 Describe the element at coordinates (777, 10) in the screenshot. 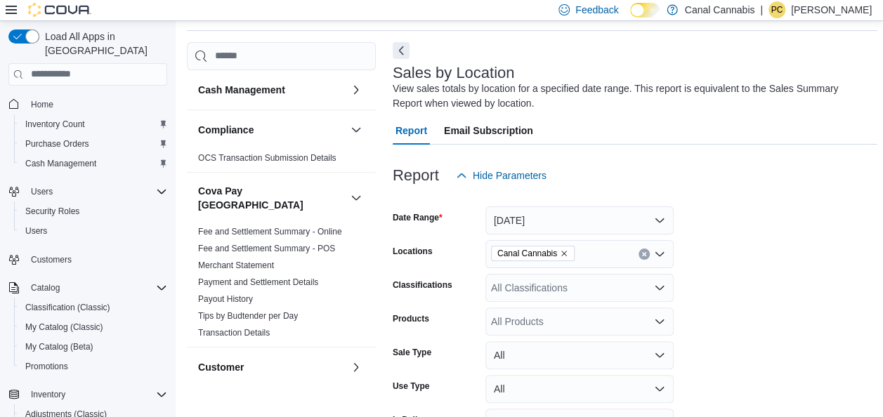

I see `div: Patrick Ciantar` at that location.